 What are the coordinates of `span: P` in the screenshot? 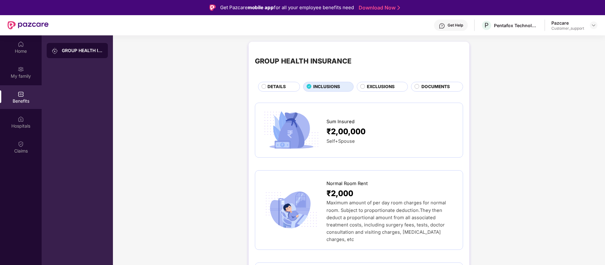 It's located at (487, 25).